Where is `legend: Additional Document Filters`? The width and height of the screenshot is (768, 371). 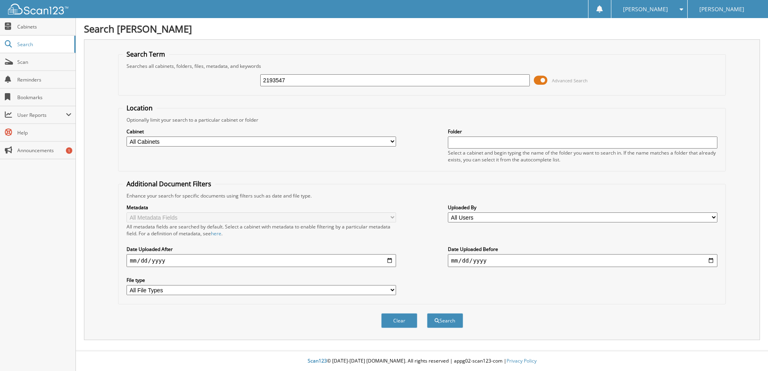 legend: Additional Document Filters is located at coordinates (169, 184).